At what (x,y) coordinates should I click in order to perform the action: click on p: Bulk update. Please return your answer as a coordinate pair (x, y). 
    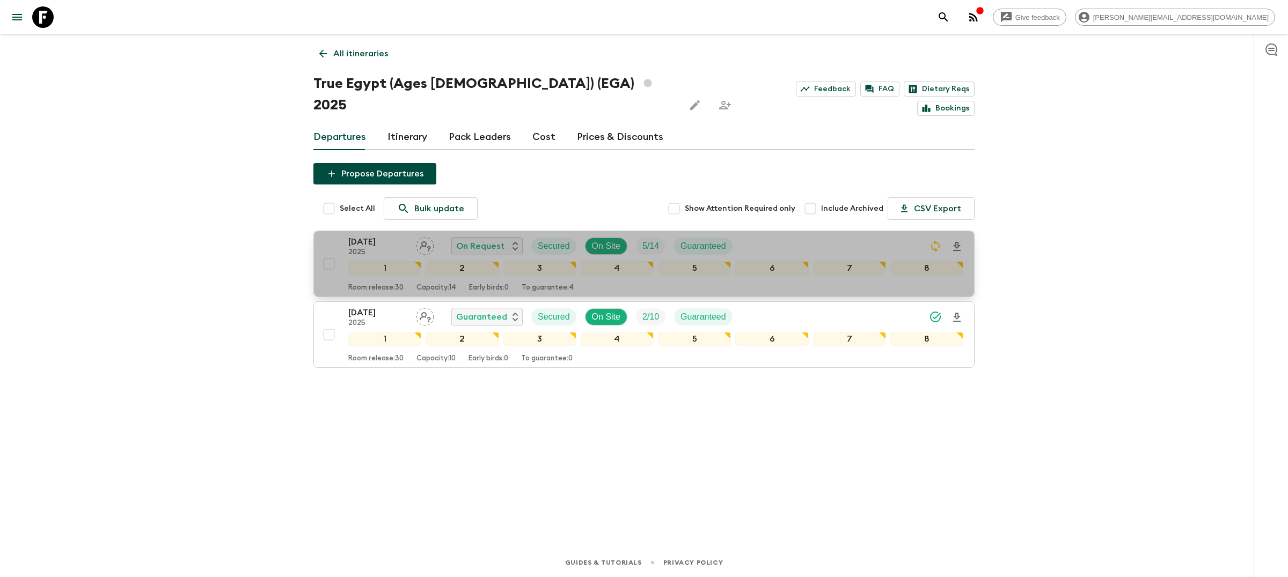
    Looking at the image, I should click on (439, 209).